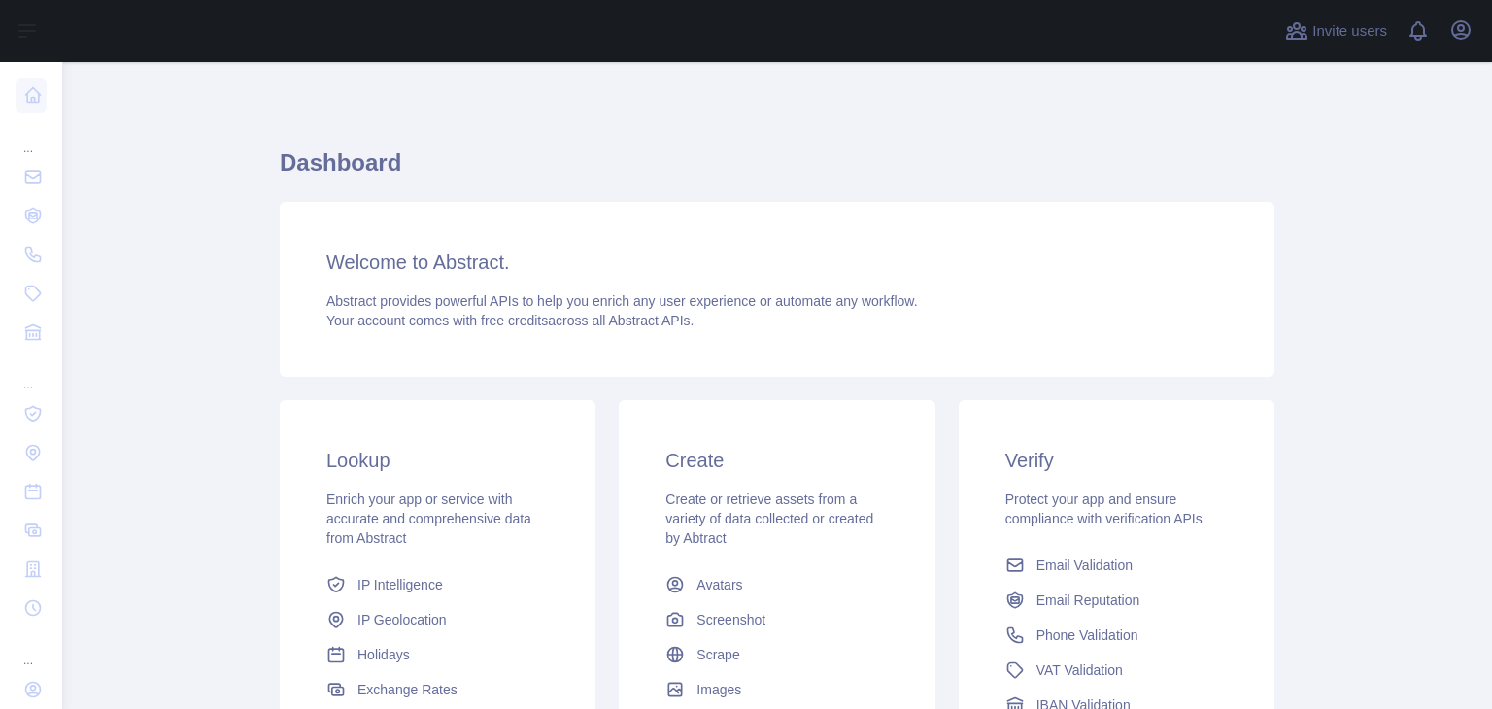 This screenshot has width=1492, height=709. I want to click on a: Avatars, so click(776, 585).